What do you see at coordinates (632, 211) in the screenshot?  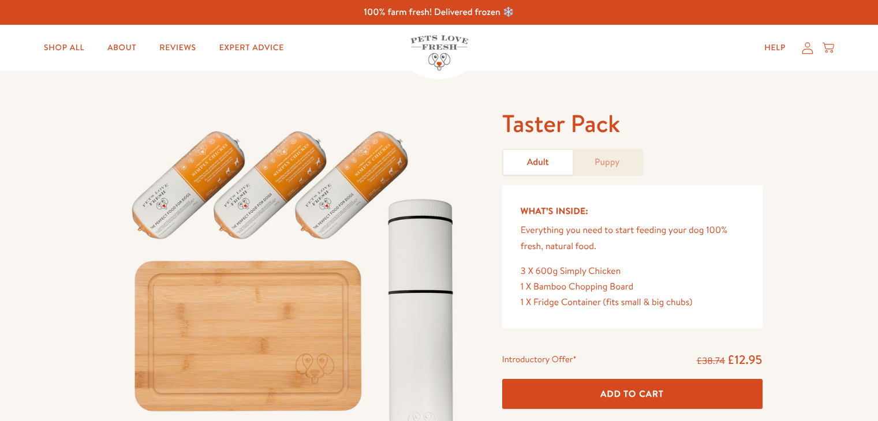 I see `h5: What’s Inside:` at bounding box center [632, 211].